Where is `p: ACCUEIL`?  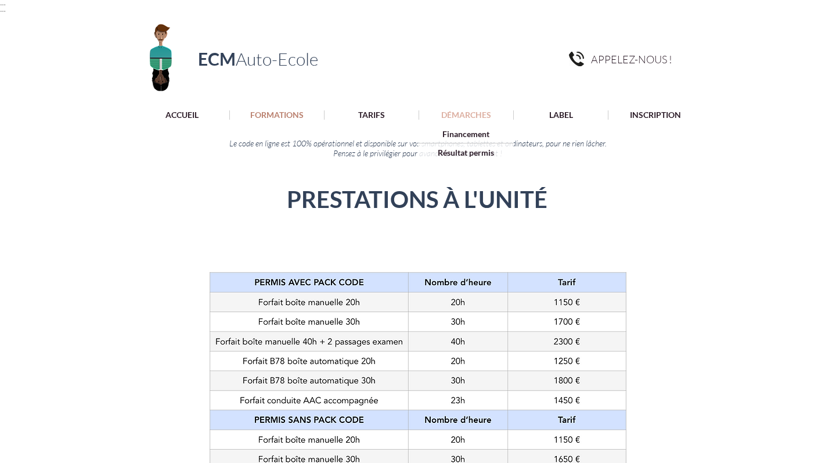
p: ACCUEIL is located at coordinates (182, 115).